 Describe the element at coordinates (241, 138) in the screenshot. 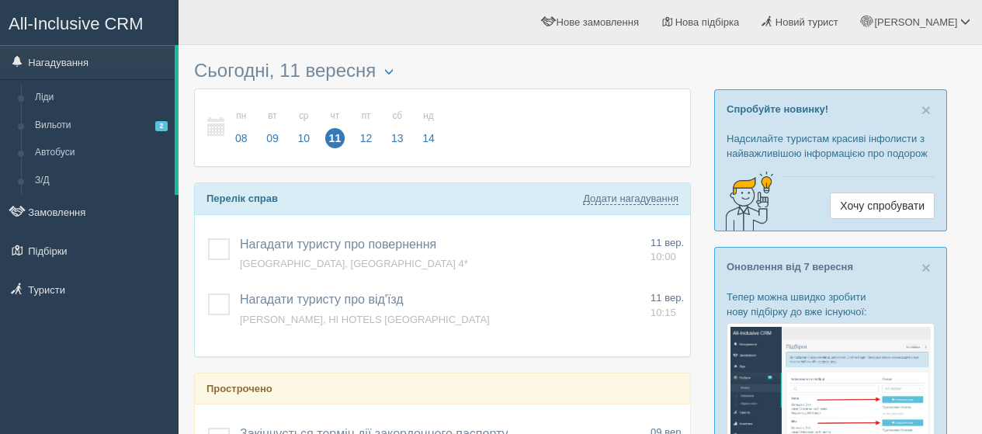

I see `span: 08` at that location.